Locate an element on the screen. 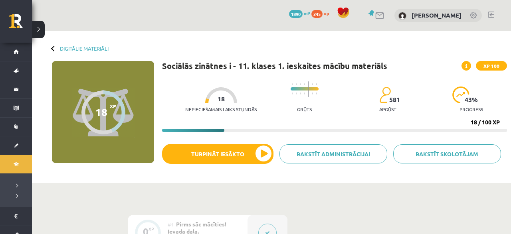 The image size is (511, 234). p: Nepieciešamais laiks stundās is located at coordinates (221, 109).